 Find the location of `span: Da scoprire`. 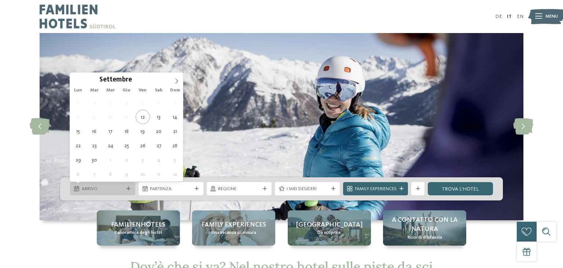

span: Da scoprire is located at coordinates (329, 232).